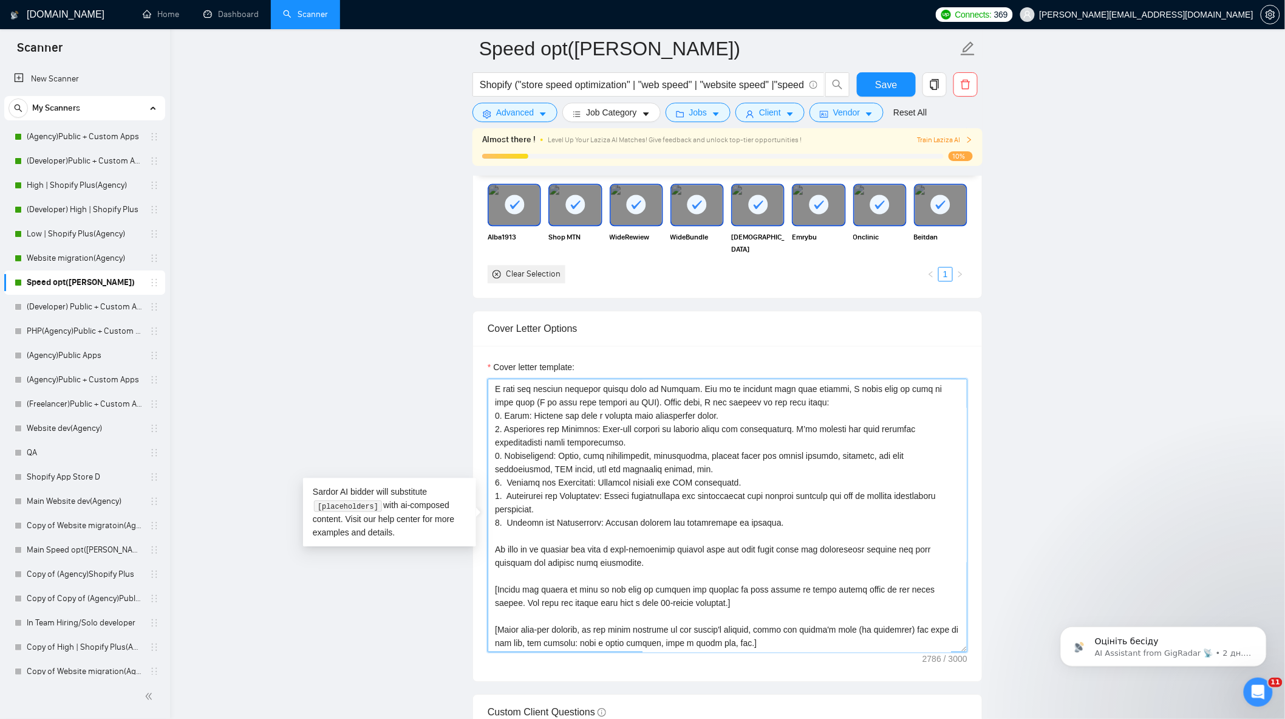  What do you see at coordinates (84, 331) in the screenshot?
I see `a: PHP(Agency)Public + Custom Apps` at bounding box center [84, 331].